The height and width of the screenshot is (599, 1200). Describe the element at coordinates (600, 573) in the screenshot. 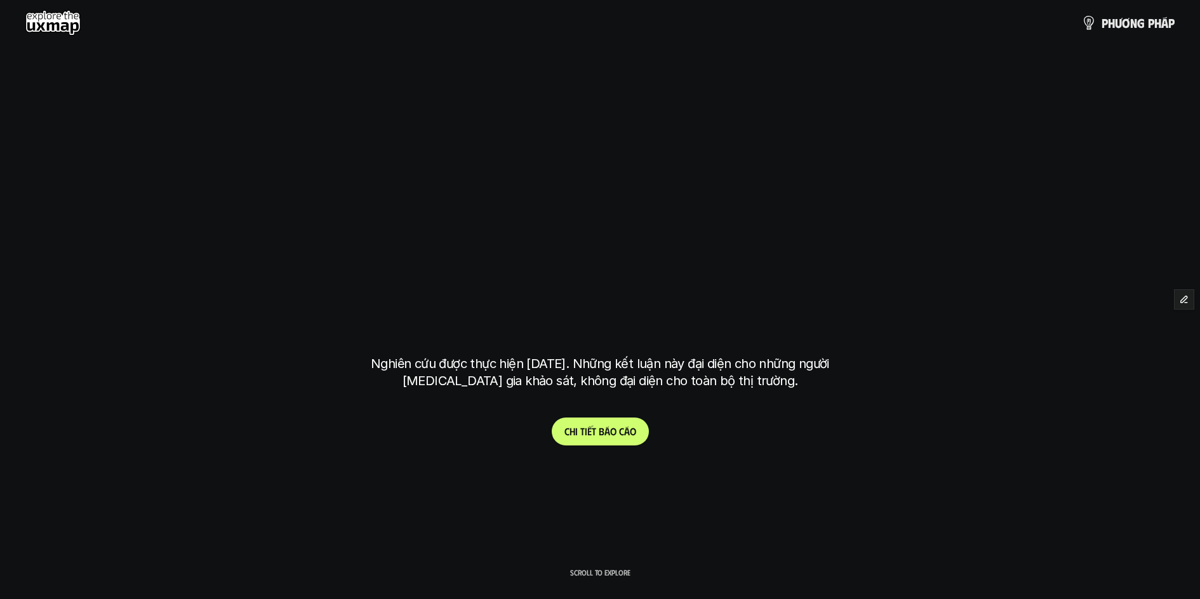

I see `p: Scroll to explore` at that location.